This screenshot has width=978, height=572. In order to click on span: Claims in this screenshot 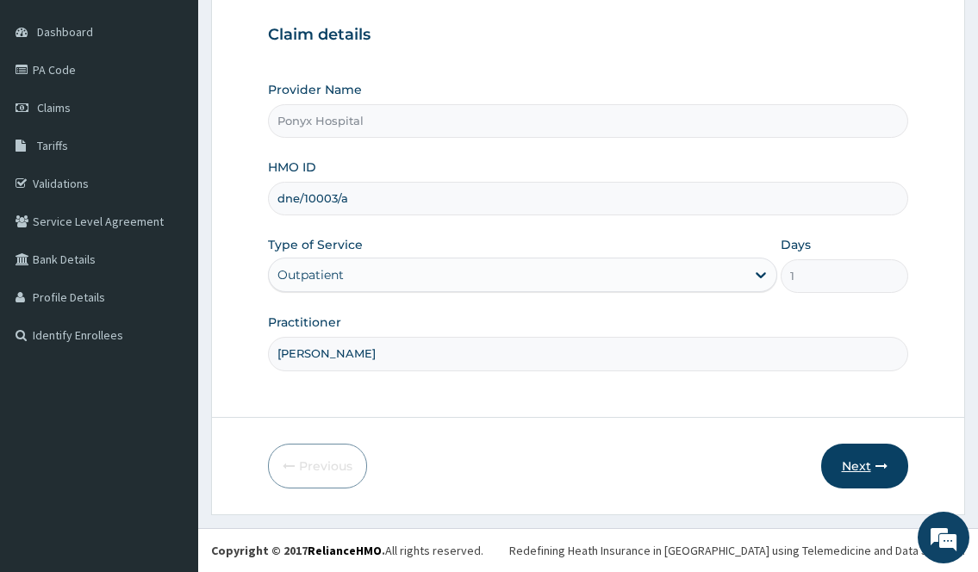, I will do `click(53, 108)`.